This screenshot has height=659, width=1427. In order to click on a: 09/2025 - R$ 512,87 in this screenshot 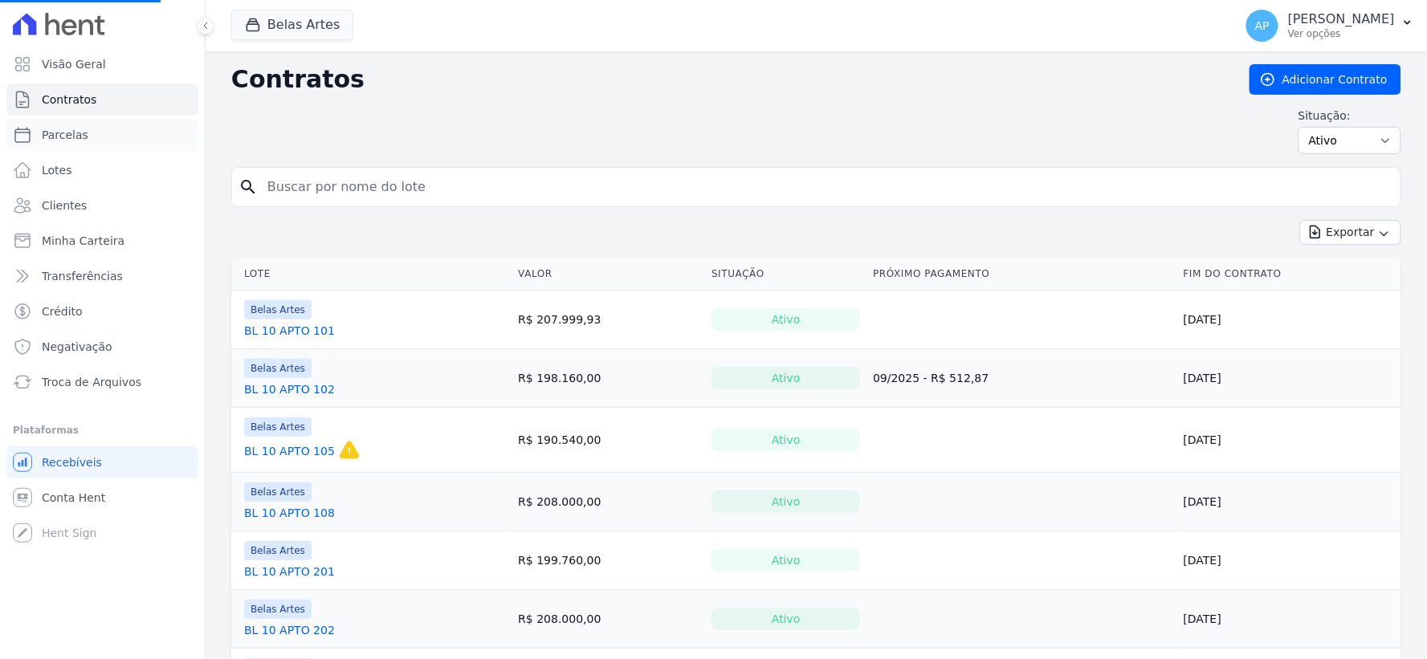, I will do `click(931, 378)`.